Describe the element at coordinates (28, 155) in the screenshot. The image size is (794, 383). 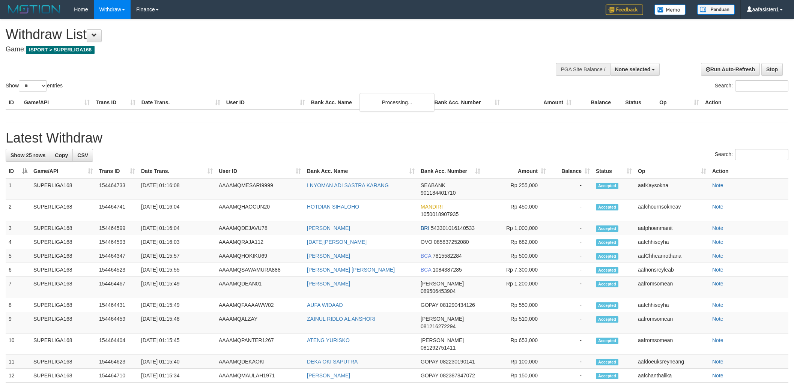
I see `a: Show 25 rows` at that location.